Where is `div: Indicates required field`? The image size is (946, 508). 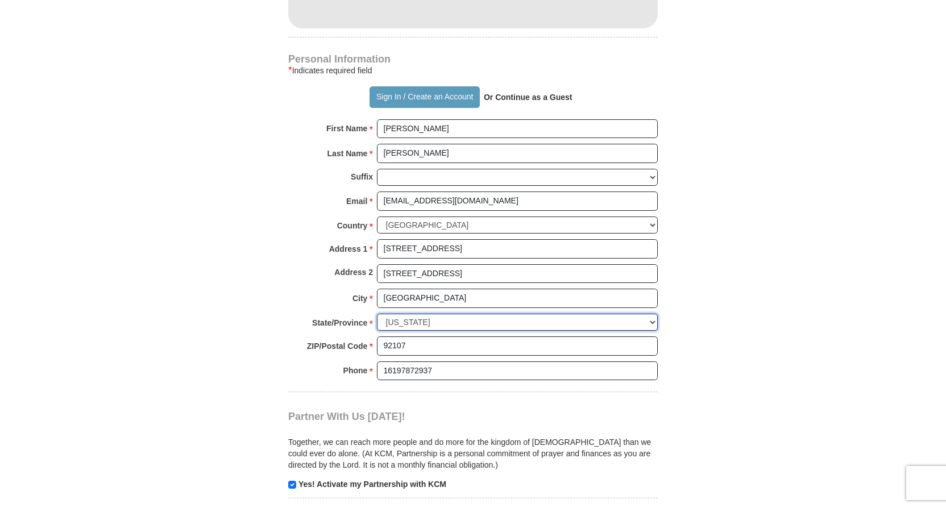
div: Indicates required field is located at coordinates (473, 71).